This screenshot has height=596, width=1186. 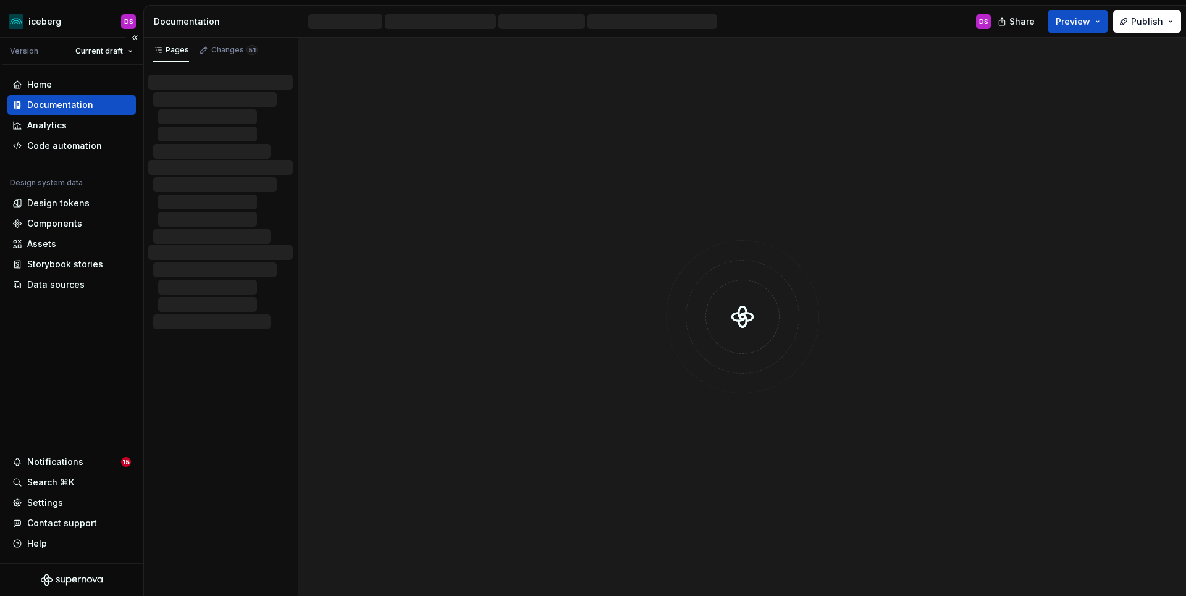 What do you see at coordinates (58, 203) in the screenshot?
I see `div: Design tokens` at bounding box center [58, 203].